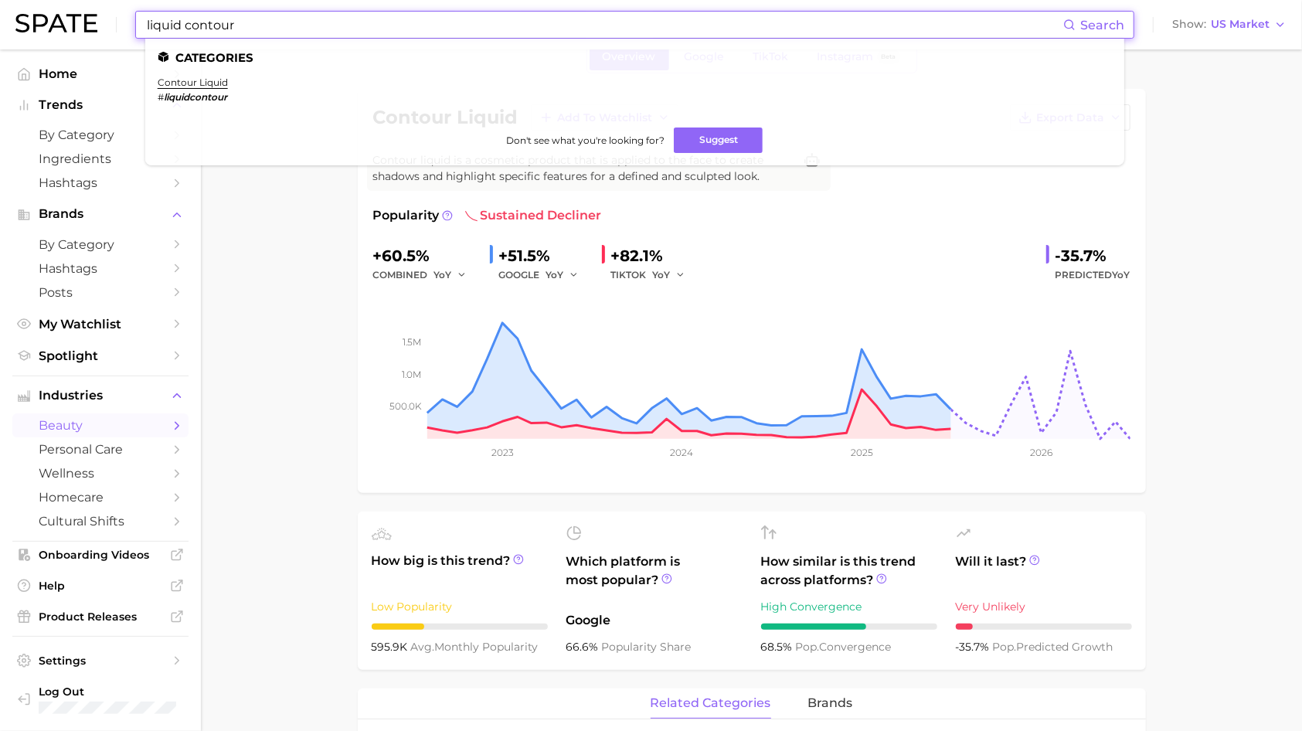  Describe the element at coordinates (1229, 25) in the screenshot. I see `button: ShowUS Market` at that location.